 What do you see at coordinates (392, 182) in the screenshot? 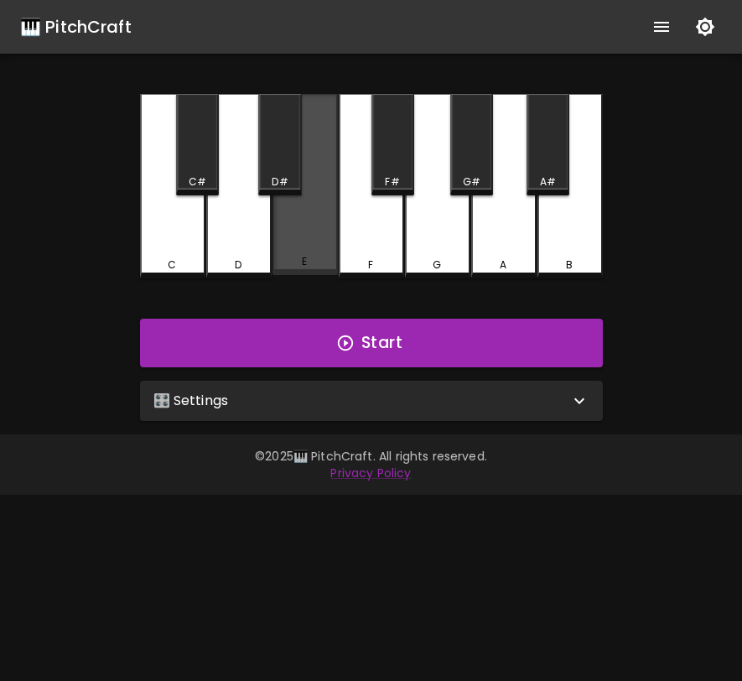
I see `div: F#` at bounding box center [392, 182].